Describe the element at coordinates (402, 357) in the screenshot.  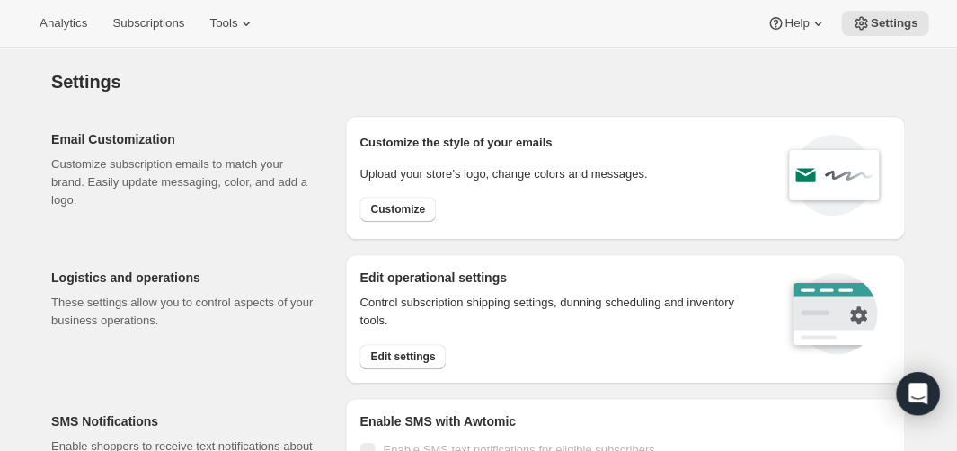
I see `span: Edit settings` at that location.